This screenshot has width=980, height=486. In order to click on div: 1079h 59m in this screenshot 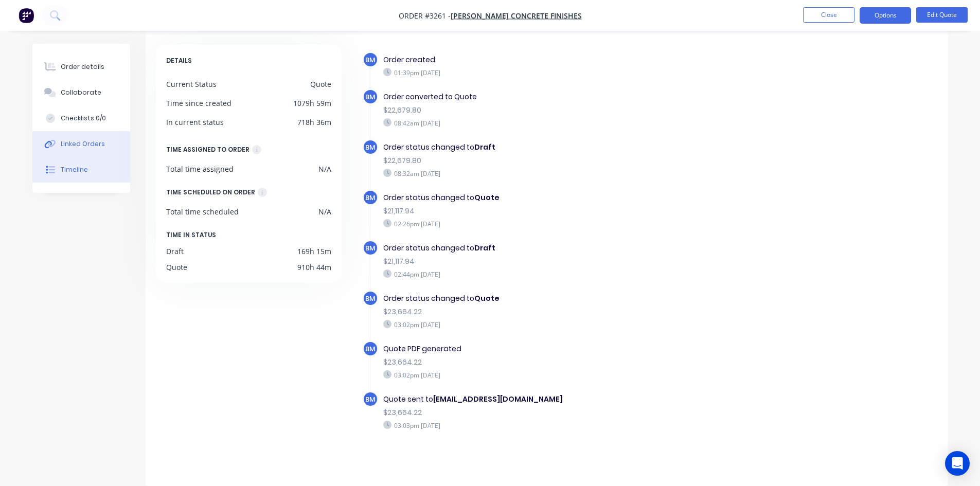, I will do `click(312, 103)`.